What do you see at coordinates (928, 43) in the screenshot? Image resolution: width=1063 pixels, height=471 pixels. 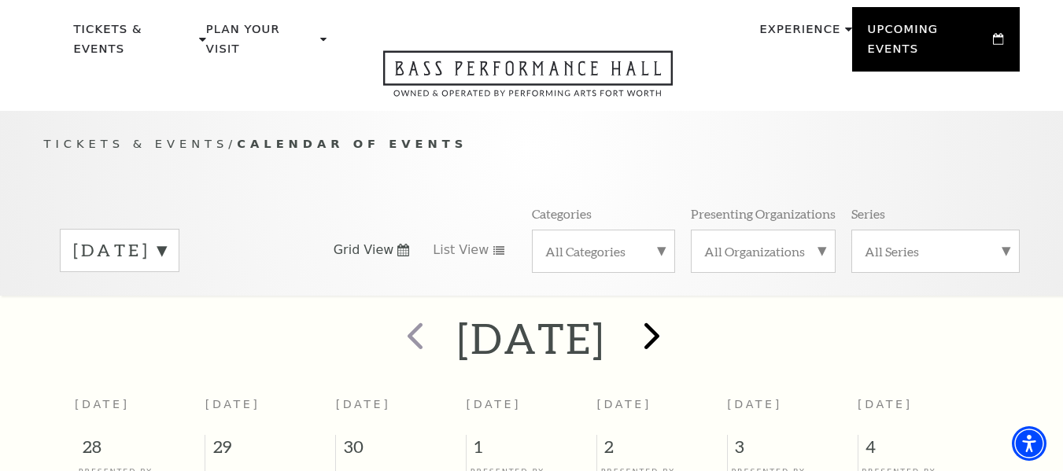 I see `p: Upcoming Events` at bounding box center [928, 43].